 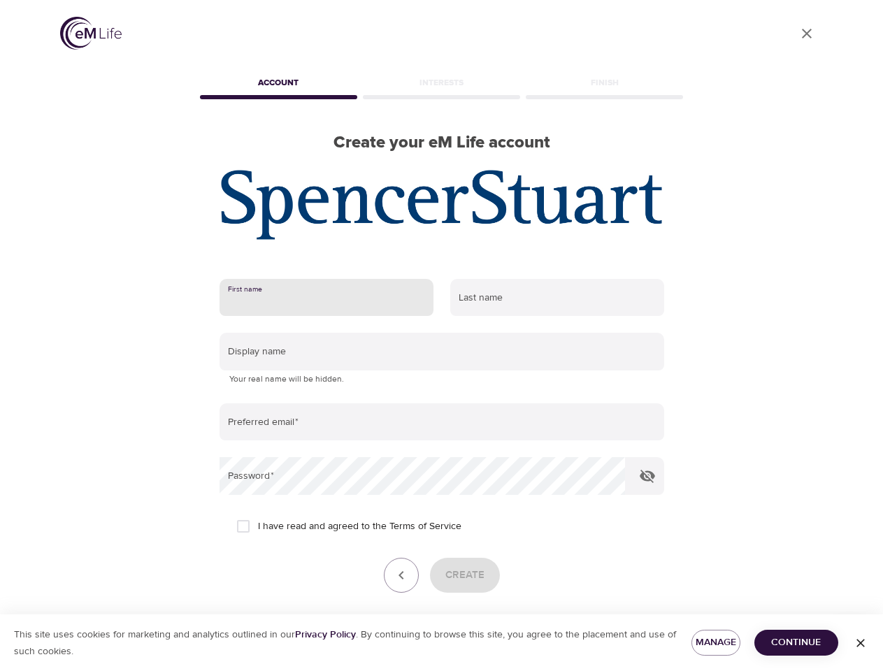 What do you see at coordinates (797, 643) in the screenshot?
I see `button: Continue` at bounding box center [797, 643].